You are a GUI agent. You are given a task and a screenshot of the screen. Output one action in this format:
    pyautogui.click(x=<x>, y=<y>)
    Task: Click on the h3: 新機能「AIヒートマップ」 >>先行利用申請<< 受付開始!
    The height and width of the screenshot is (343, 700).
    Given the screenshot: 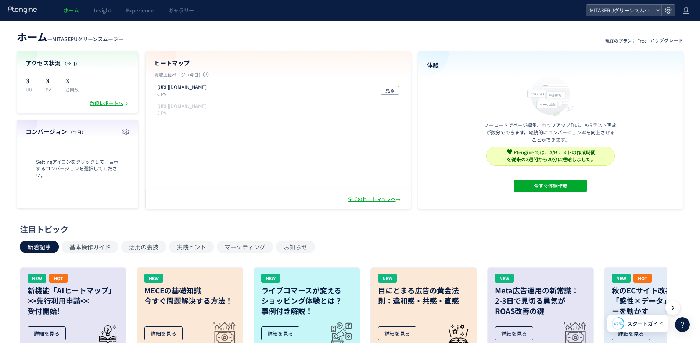 What is the action you would take?
    pyautogui.click(x=73, y=301)
    